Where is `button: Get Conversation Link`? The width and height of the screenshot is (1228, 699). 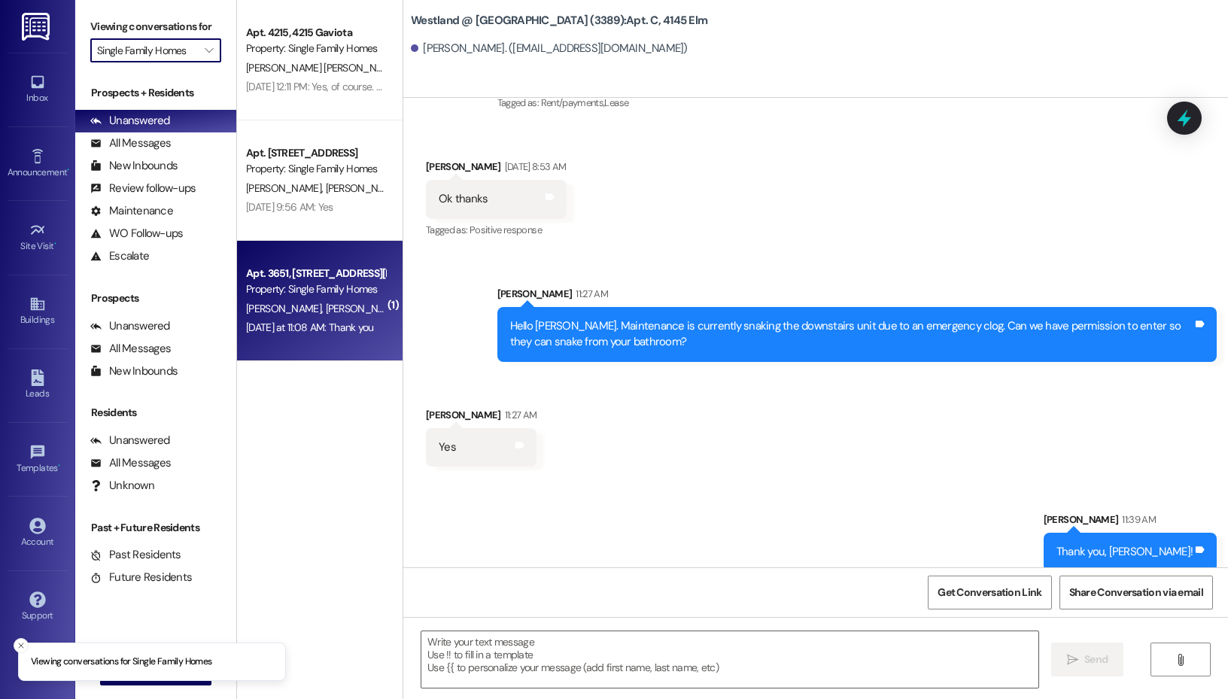 button: Get Conversation Link is located at coordinates (990, 592).